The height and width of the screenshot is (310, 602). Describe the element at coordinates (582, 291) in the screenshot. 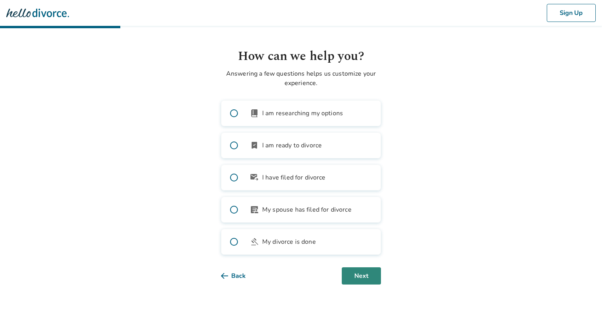

I see `div: Chat Widget` at that location.